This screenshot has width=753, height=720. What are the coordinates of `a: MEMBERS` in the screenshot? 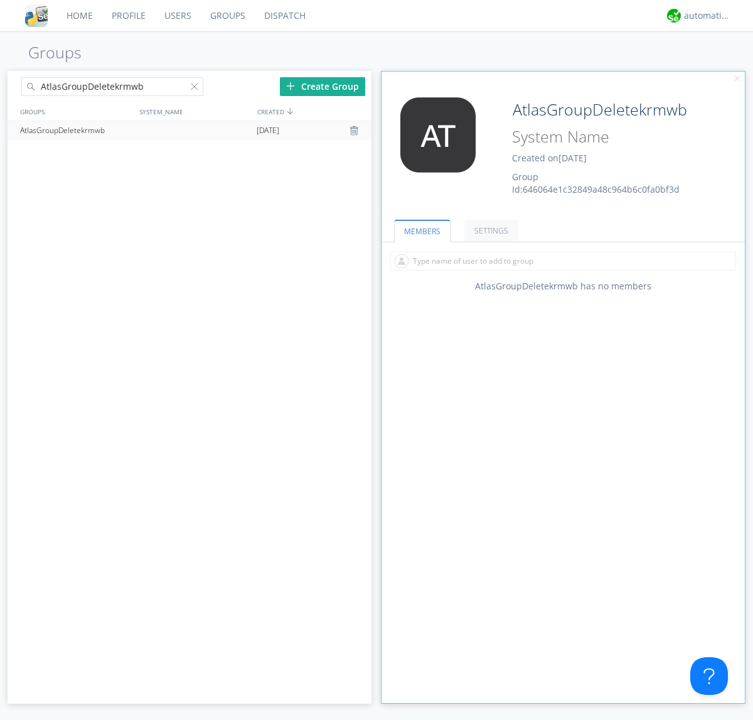 It's located at (422, 231).